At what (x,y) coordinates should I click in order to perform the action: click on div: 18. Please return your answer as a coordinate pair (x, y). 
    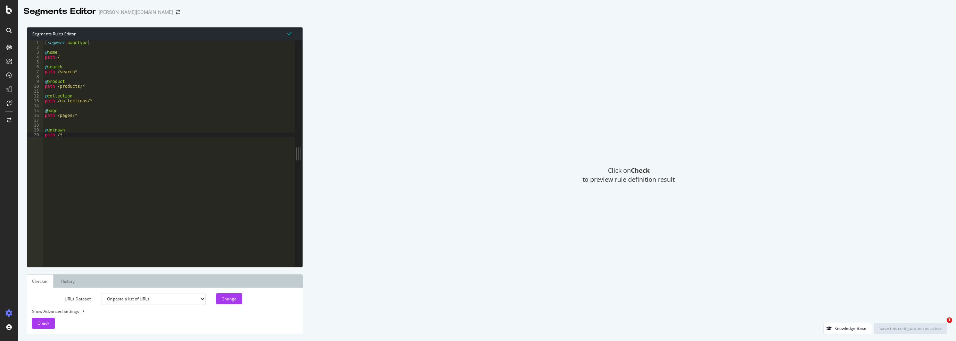
    Looking at the image, I should click on (35, 125).